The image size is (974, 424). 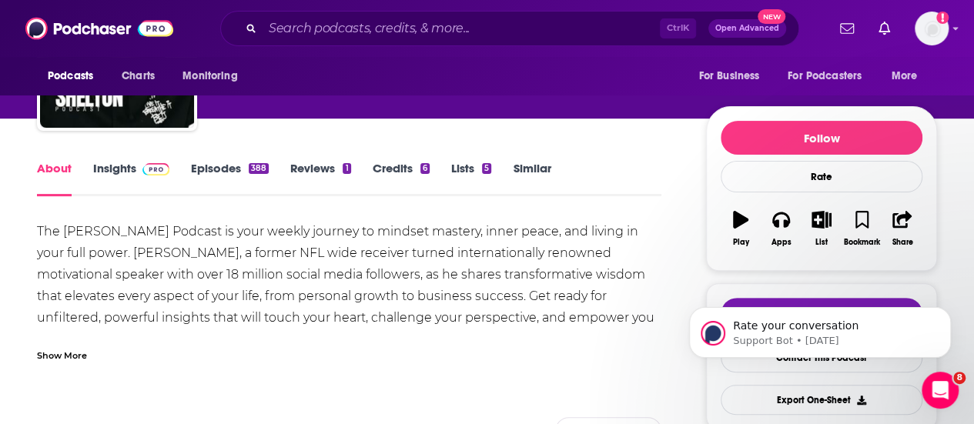 I want to click on a: Podchaser - Follow, Share and Rate Podcasts, so click(x=99, y=28).